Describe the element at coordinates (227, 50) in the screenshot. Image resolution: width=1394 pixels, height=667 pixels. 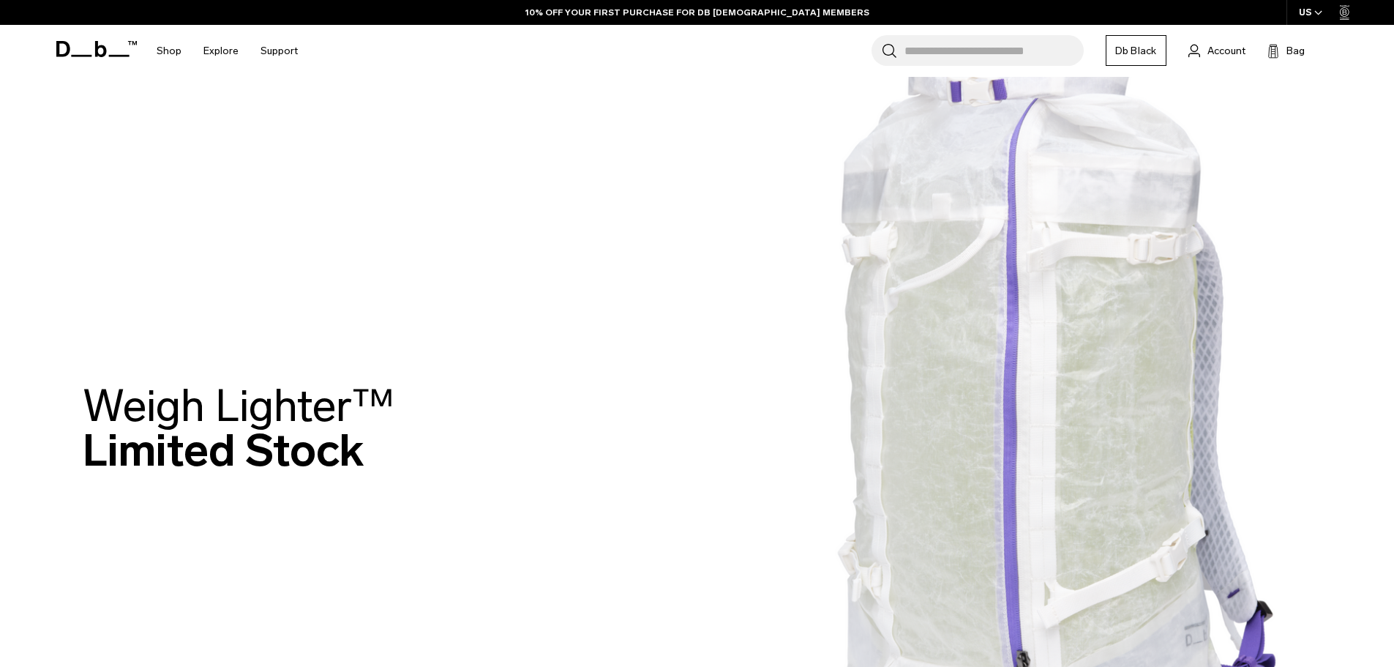
I see `nav: Main Navigation` at that location.